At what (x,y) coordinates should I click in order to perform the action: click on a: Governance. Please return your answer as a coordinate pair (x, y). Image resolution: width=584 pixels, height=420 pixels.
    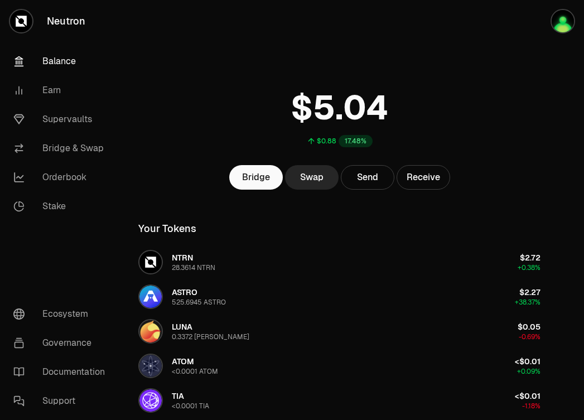
    Looking at the image, I should click on (62, 343).